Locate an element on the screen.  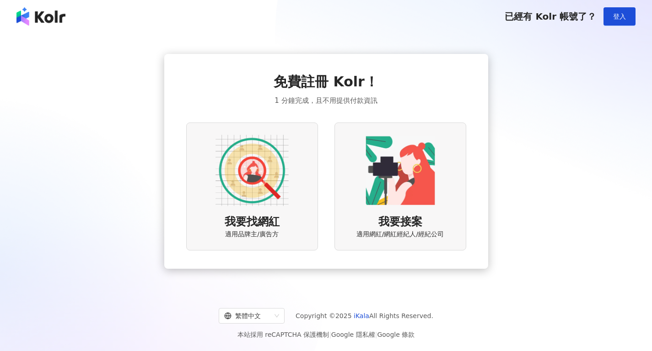
a: Google 條款 is located at coordinates (396, 335).